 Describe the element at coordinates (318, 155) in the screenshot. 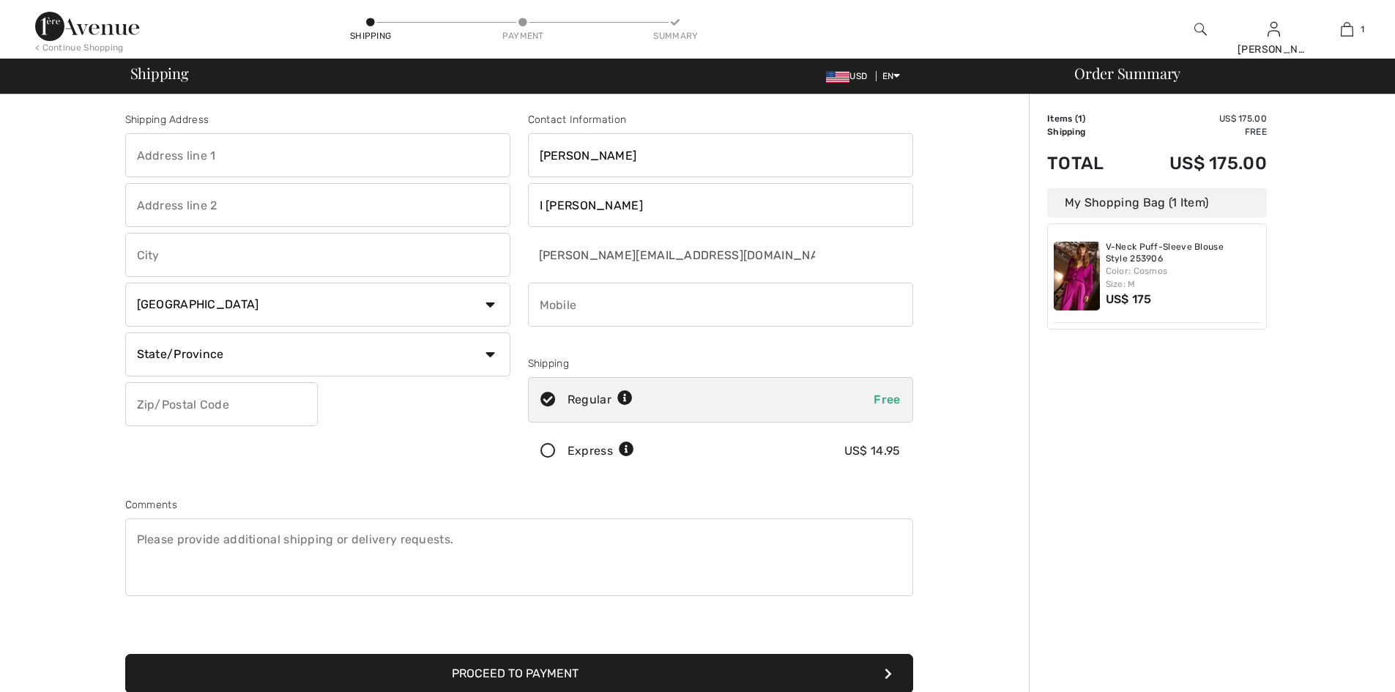

I see `input: Address line 1` at that location.